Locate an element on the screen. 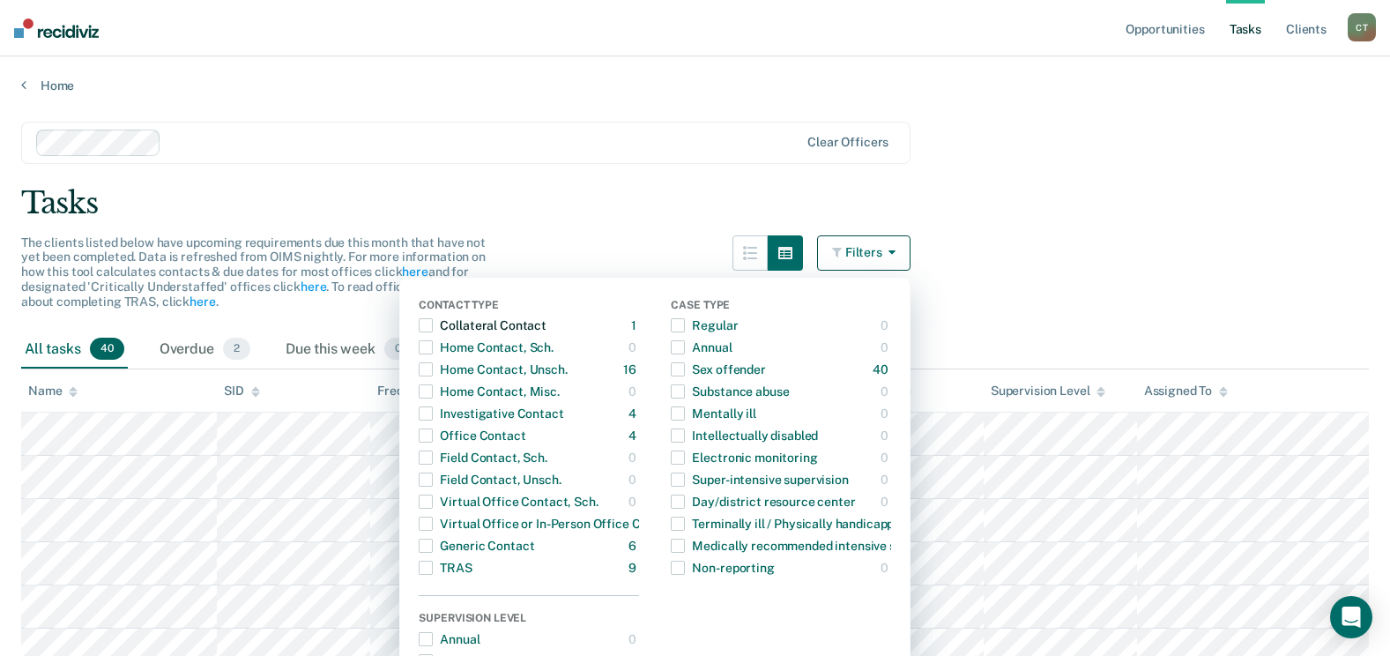  div: Collateral Contact is located at coordinates (482, 325).